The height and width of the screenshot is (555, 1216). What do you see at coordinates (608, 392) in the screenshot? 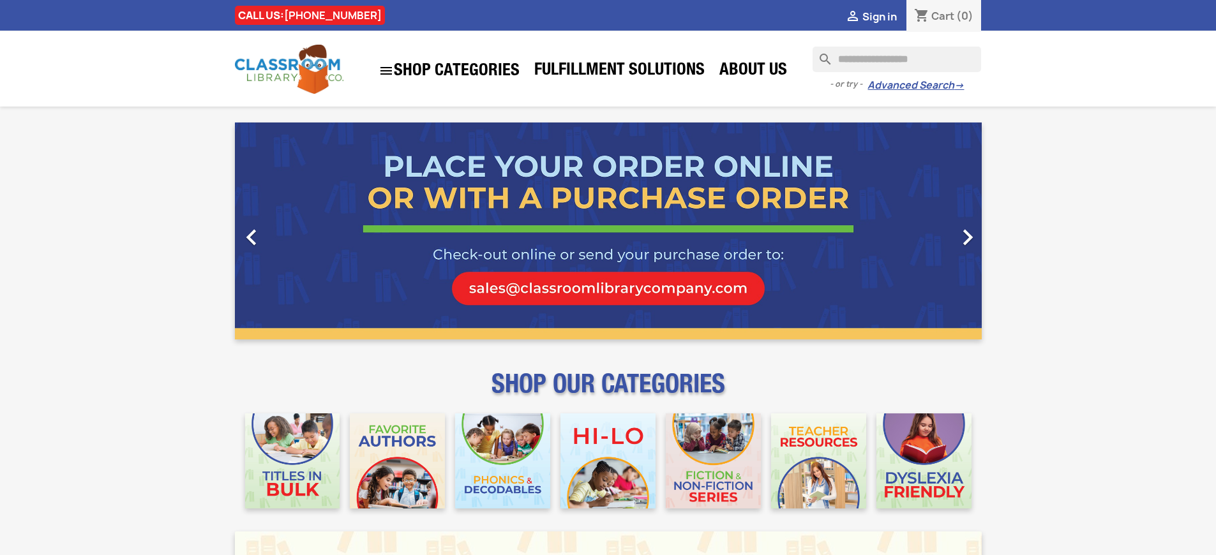
I see `p: SHOP OUR CATEGORIES` at bounding box center [608, 392].